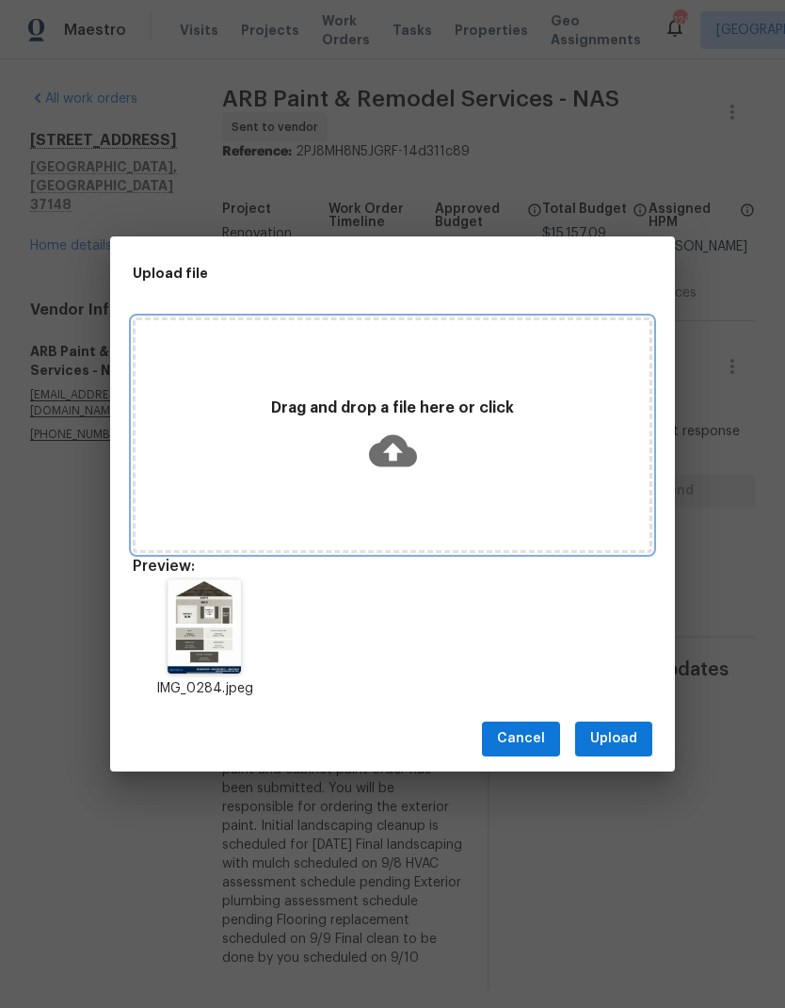  What do you see at coordinates (521, 738) in the screenshot?
I see `button: Cancel` at bounding box center [521, 738].